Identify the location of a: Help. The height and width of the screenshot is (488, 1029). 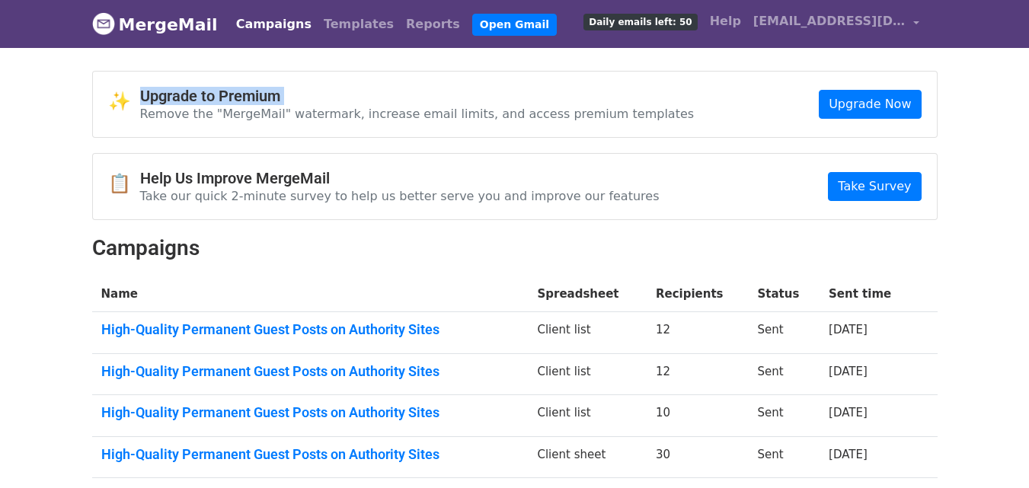
(725, 21).